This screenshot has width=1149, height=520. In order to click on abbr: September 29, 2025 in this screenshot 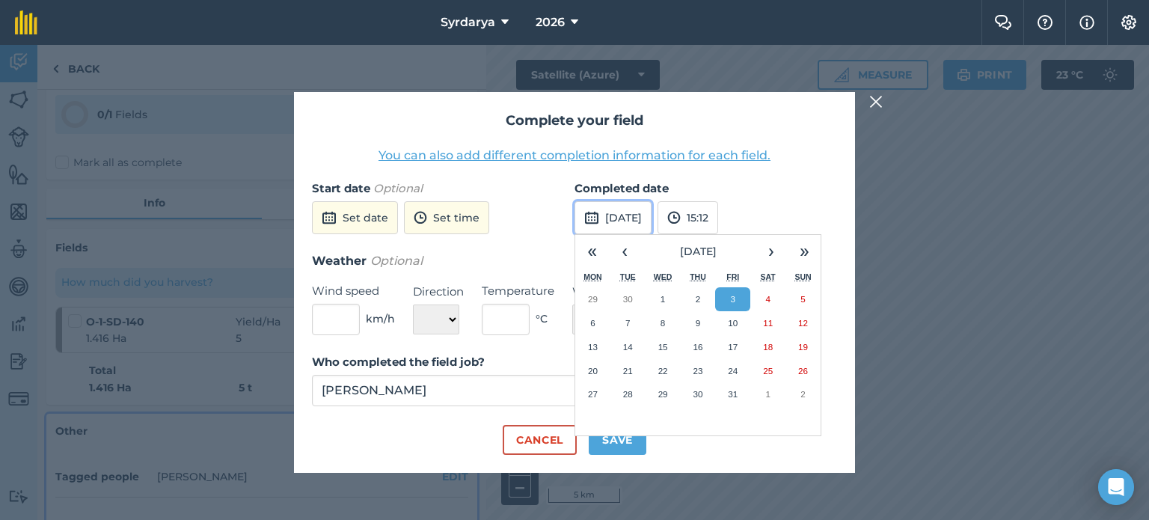, I will do `click(593, 299)`.